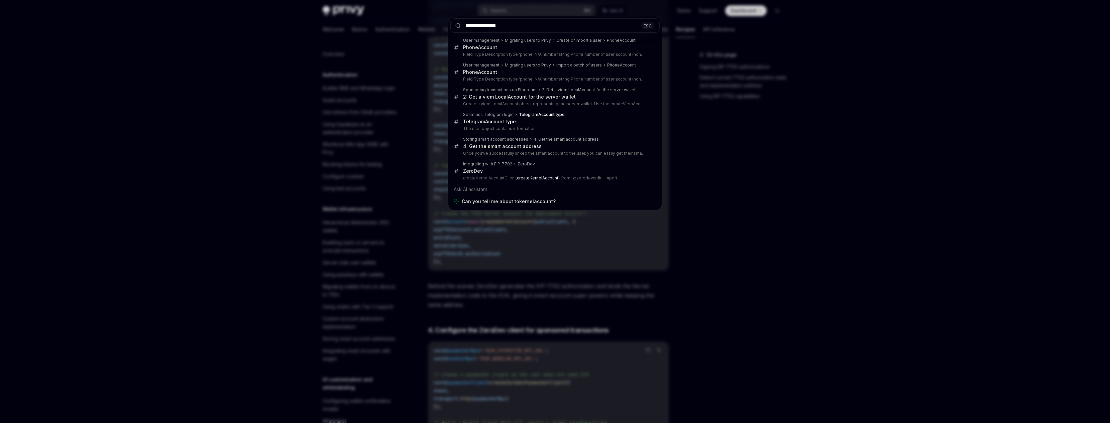  I want to click on div: ESC, so click(647, 25).